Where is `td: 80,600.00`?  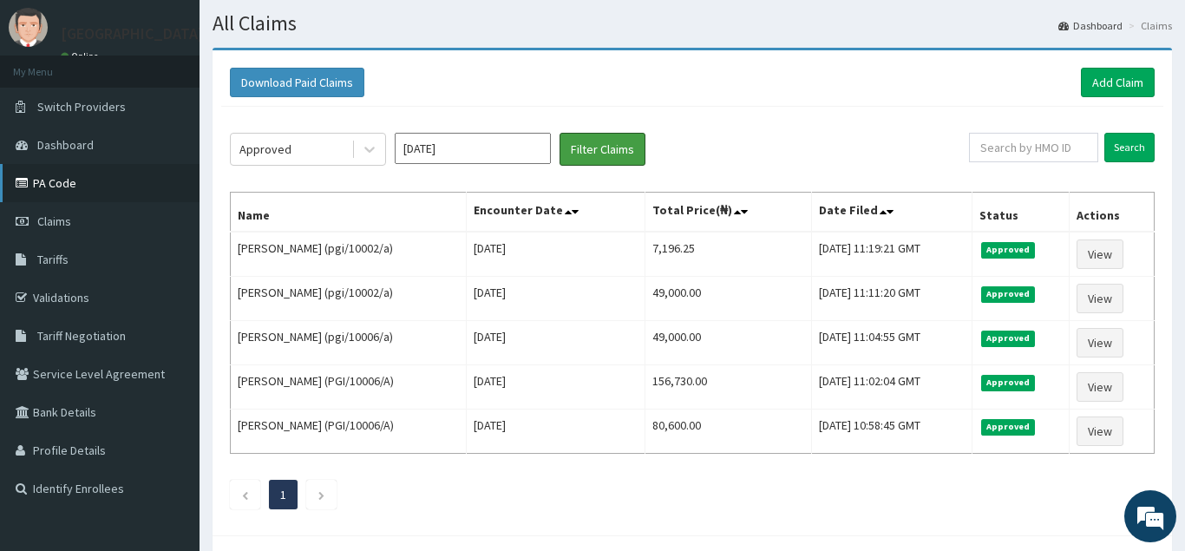 td: 80,600.00 is located at coordinates (729, 431).